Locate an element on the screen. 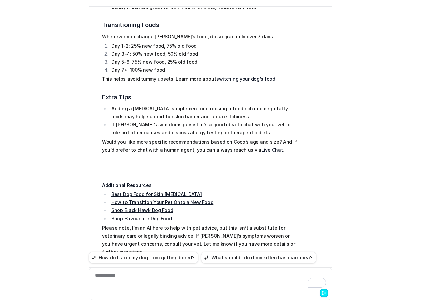 This screenshot has height=308, width=421. p: Please note, I’m an AI here to help with pet advice, but this isn’t a substitute for veterinary c... is located at coordinates (200, 240).